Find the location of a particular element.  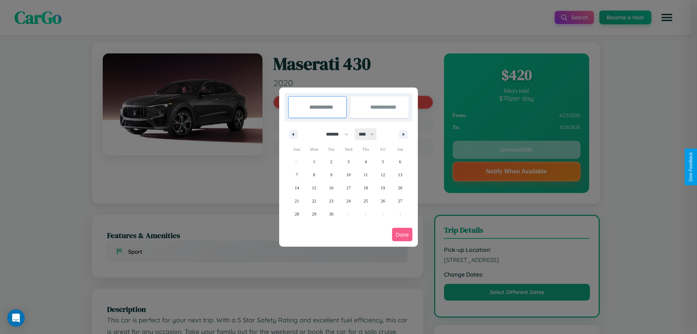

span: 14 is located at coordinates (297, 188).